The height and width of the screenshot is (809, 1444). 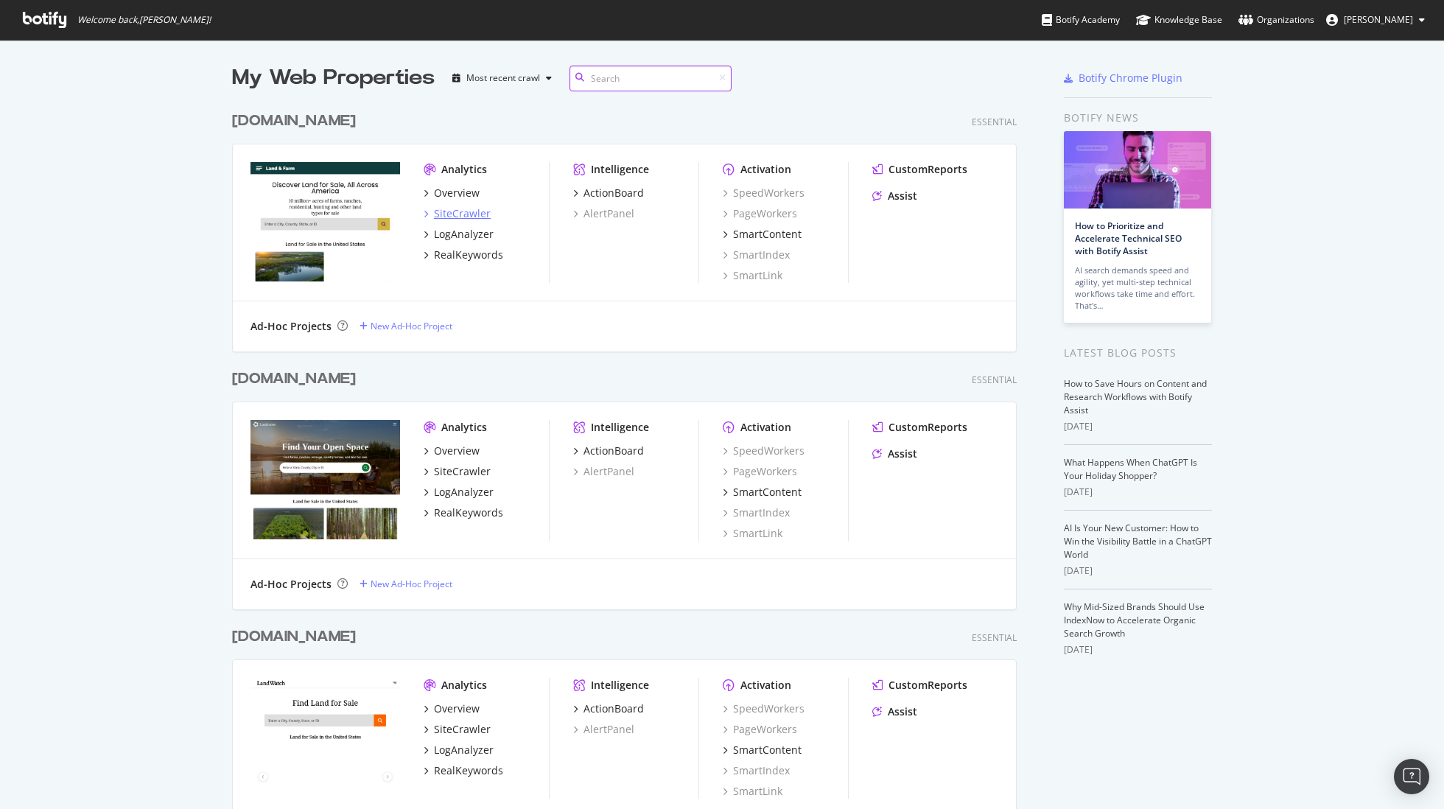 I want to click on div: Open Intercom Messenger, so click(x=1411, y=776).